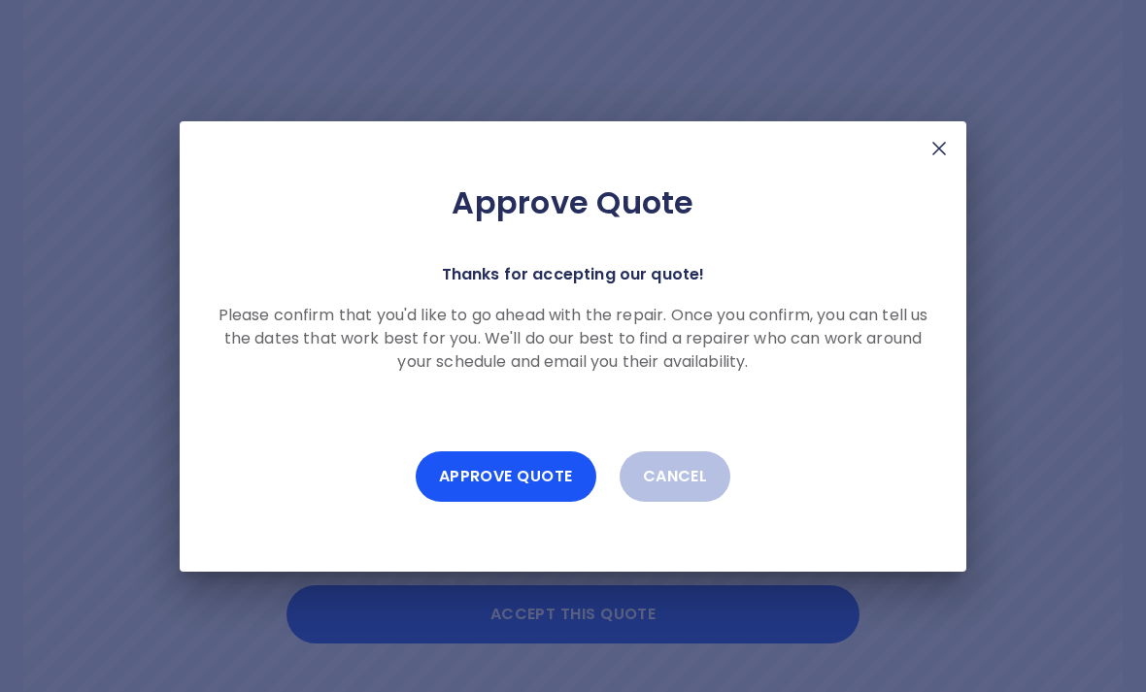 Image resolution: width=1146 pixels, height=692 pixels. What do you see at coordinates (573, 339) in the screenshot?
I see `p: Please confirm that you'd like to go ahead with the repair. Once you confirm, you can tell us the...` at bounding box center [573, 339].